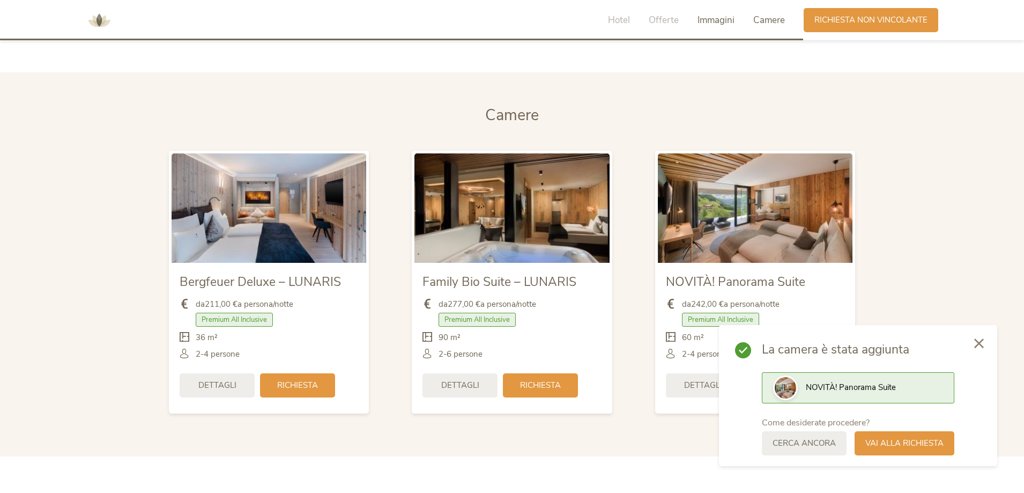 Image resolution: width=1024 pixels, height=493 pixels. I want to click on b: 277,00 €, so click(464, 304).